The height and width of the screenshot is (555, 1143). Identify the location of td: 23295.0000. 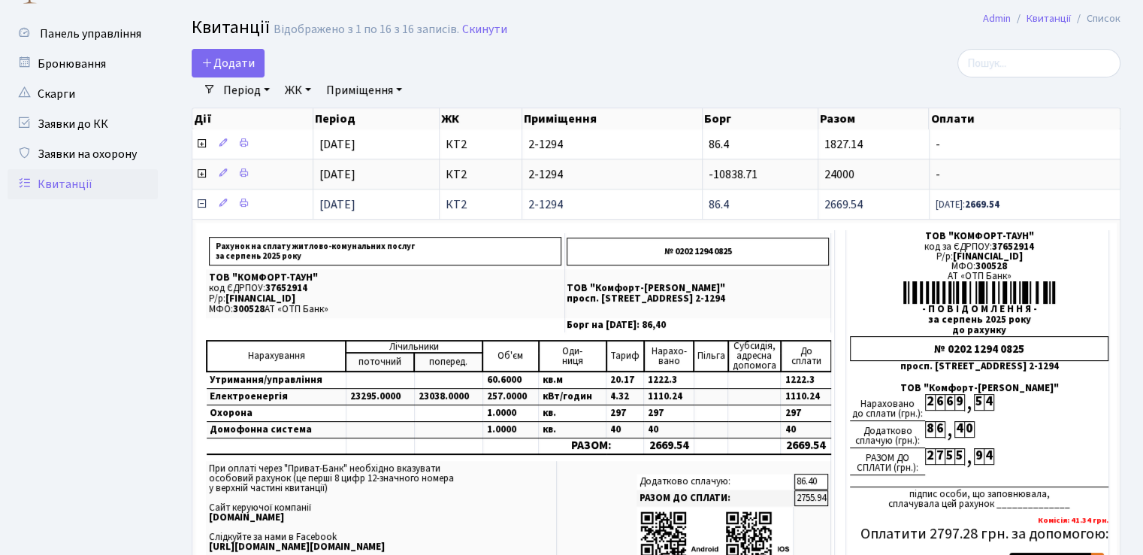
(379, 397).